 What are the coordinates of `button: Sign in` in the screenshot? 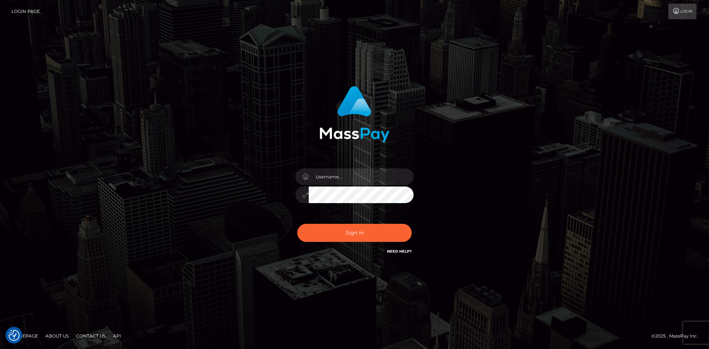 It's located at (354, 233).